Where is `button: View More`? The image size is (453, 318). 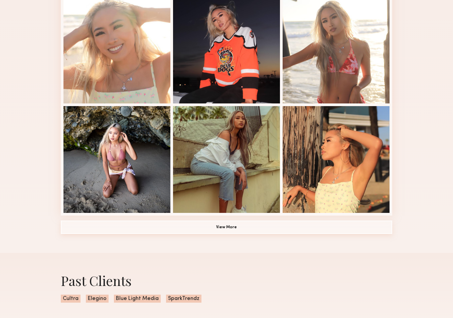 button: View More is located at coordinates (226, 227).